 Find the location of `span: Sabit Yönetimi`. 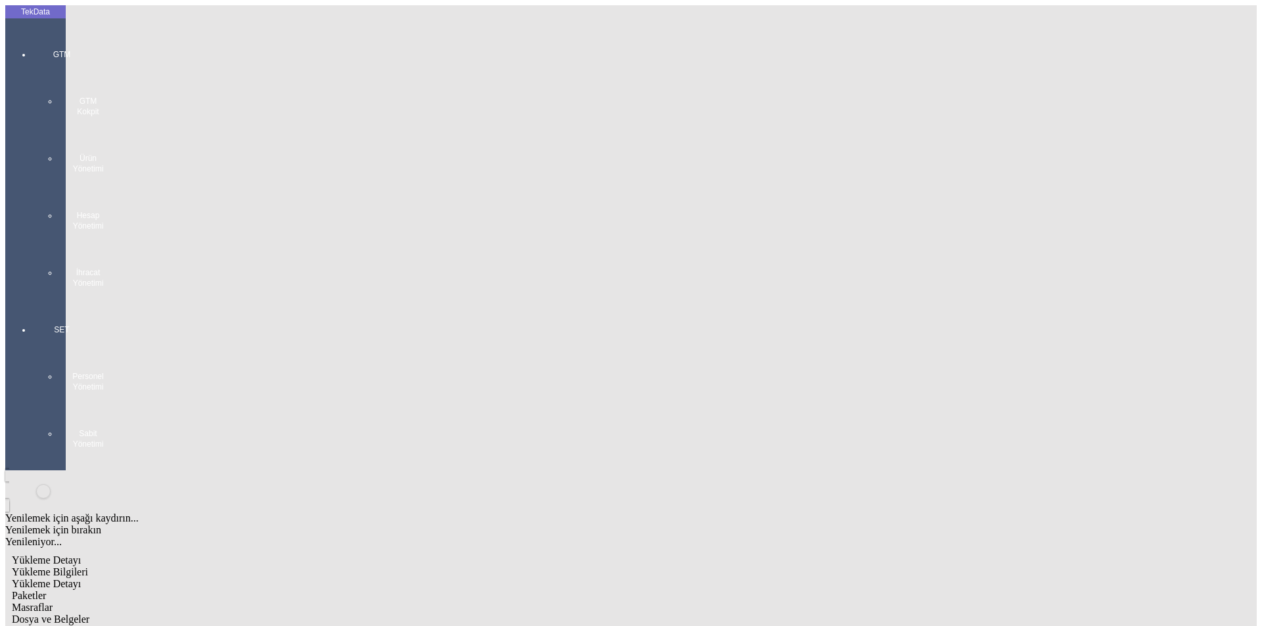

span: Sabit Yönetimi is located at coordinates (88, 439).